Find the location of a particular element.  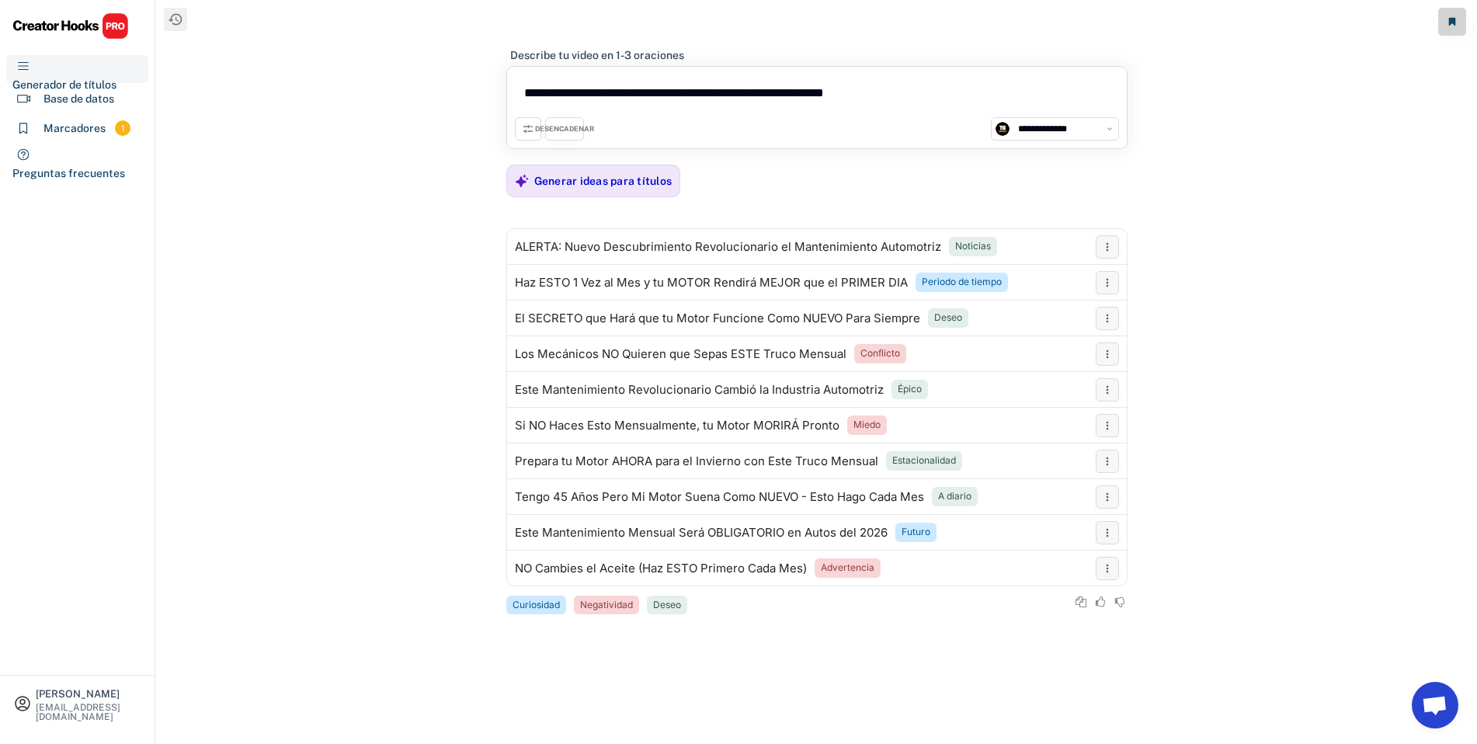

font: Advertencia is located at coordinates (847, 567).